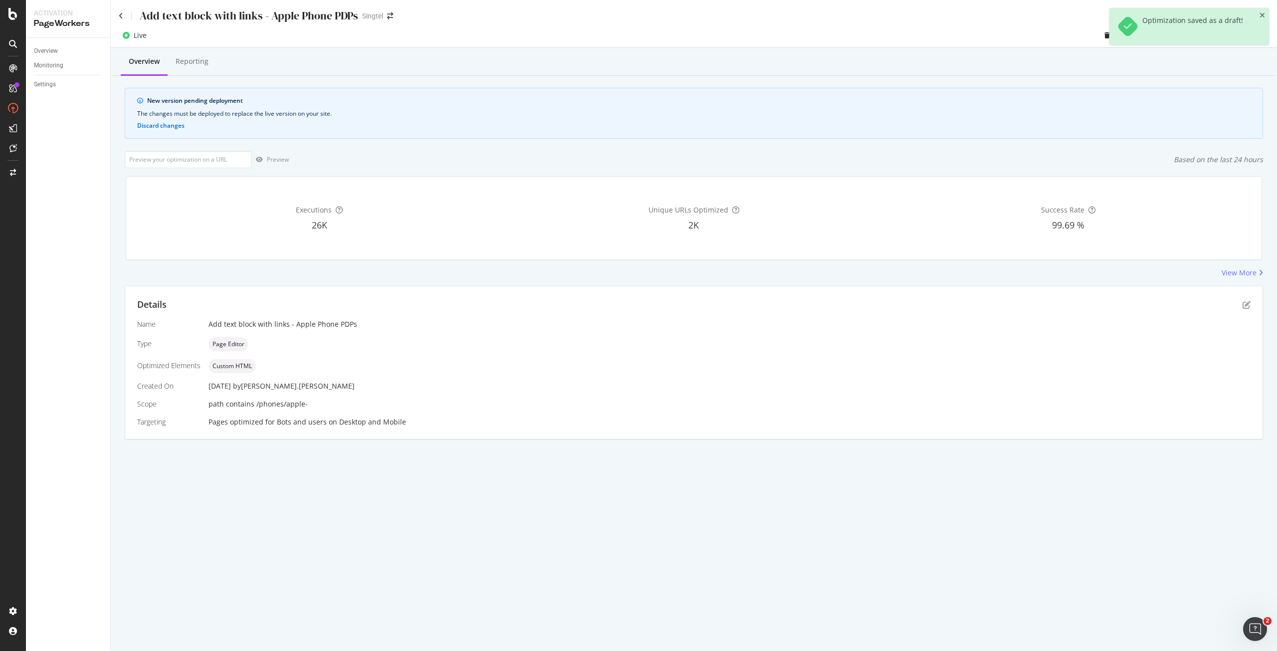 The width and height of the screenshot is (1277, 651). What do you see at coordinates (169, 366) in the screenshot?
I see `div: Optimized Elements` at bounding box center [169, 366].